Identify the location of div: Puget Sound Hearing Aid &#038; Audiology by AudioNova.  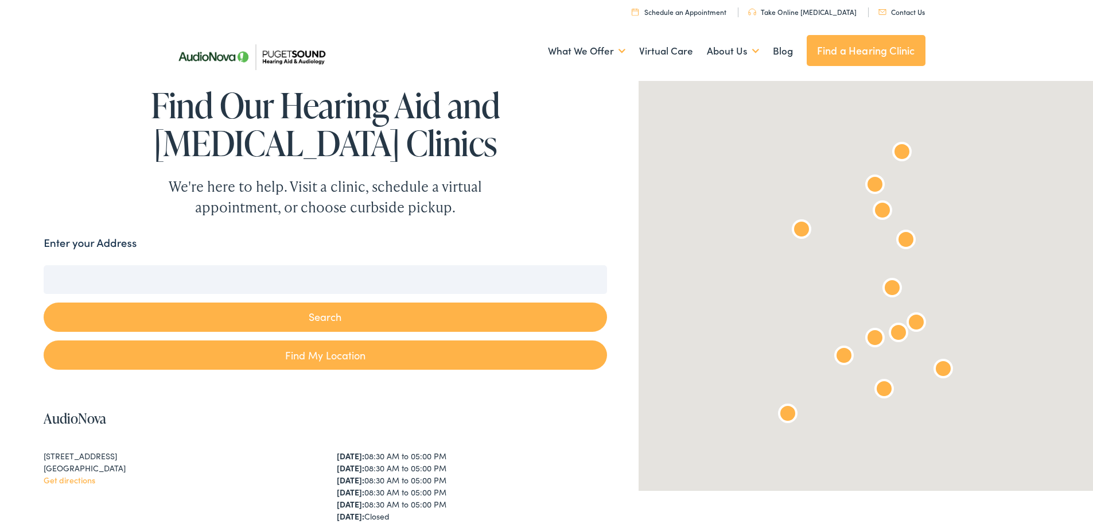
(902, 153).